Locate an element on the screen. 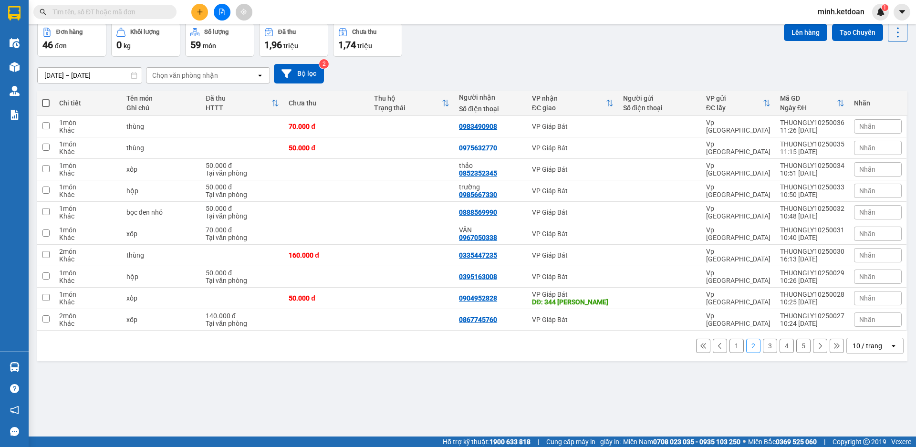 The width and height of the screenshot is (916, 447). img: warehouse-icon is located at coordinates (14, 43).